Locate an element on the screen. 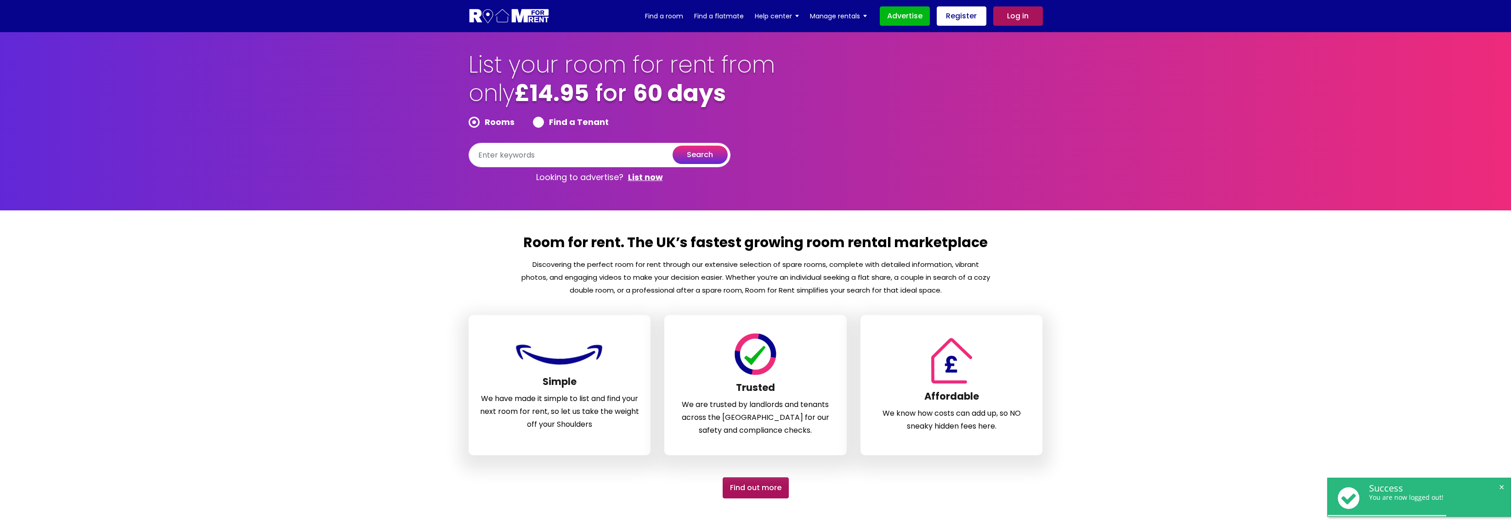 The height and width of the screenshot is (520, 1511). a: Manage rentals is located at coordinates (839, 16).